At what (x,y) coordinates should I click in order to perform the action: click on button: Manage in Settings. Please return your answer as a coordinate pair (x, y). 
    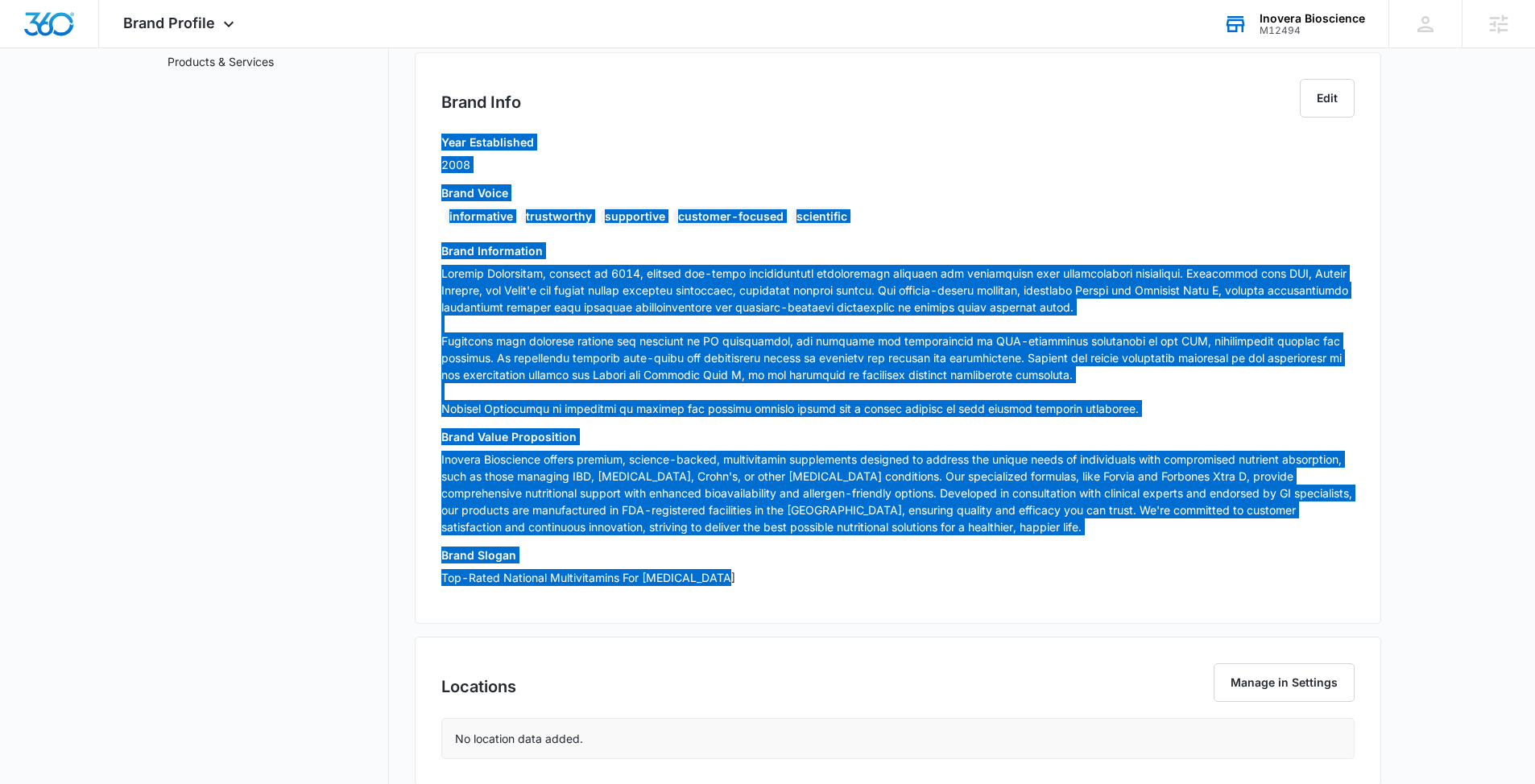
    Looking at the image, I should click on (1283, 683).